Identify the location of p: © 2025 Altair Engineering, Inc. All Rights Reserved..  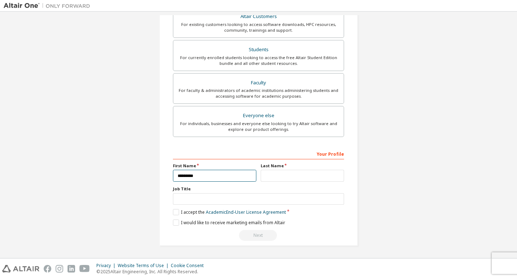
(152, 272).